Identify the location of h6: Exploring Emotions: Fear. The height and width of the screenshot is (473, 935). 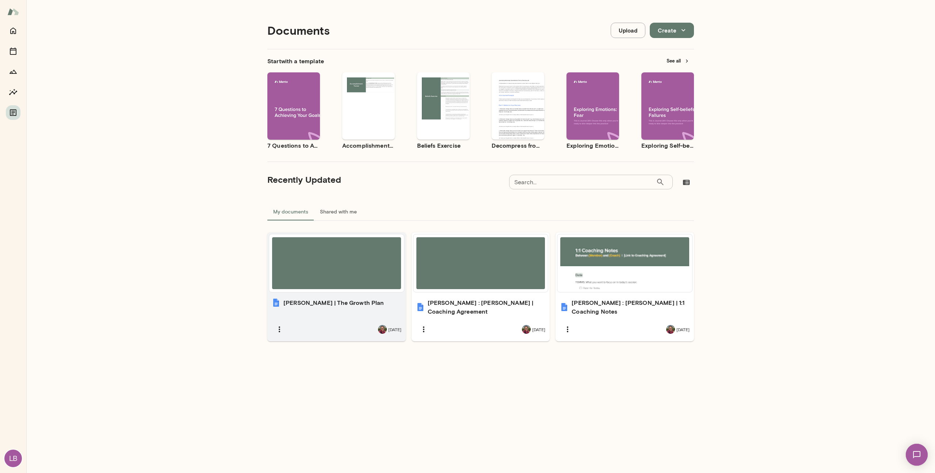
(593, 145).